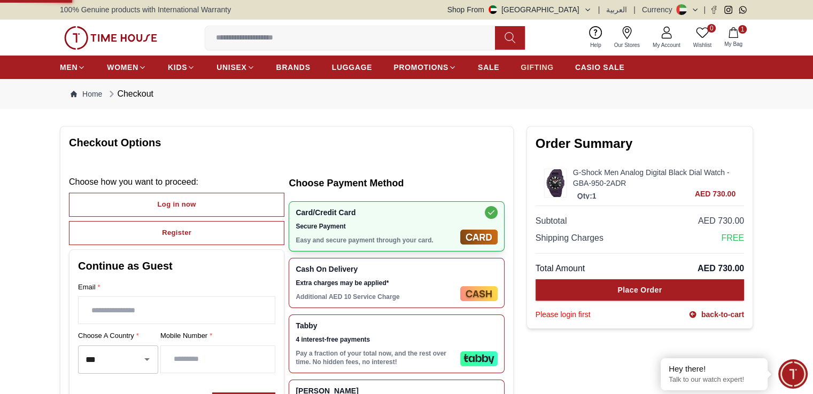 The width and height of the screenshot is (813, 394). What do you see at coordinates (375, 227) in the screenshot?
I see `span: Secure Payment` at bounding box center [375, 227].